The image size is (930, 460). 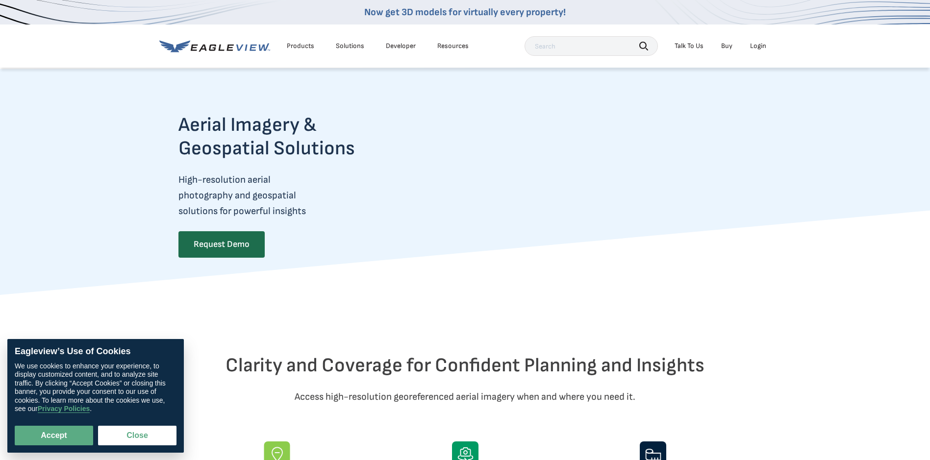 I want to click on a: Now get 3D models for virtually every property!, so click(x=465, y=12).